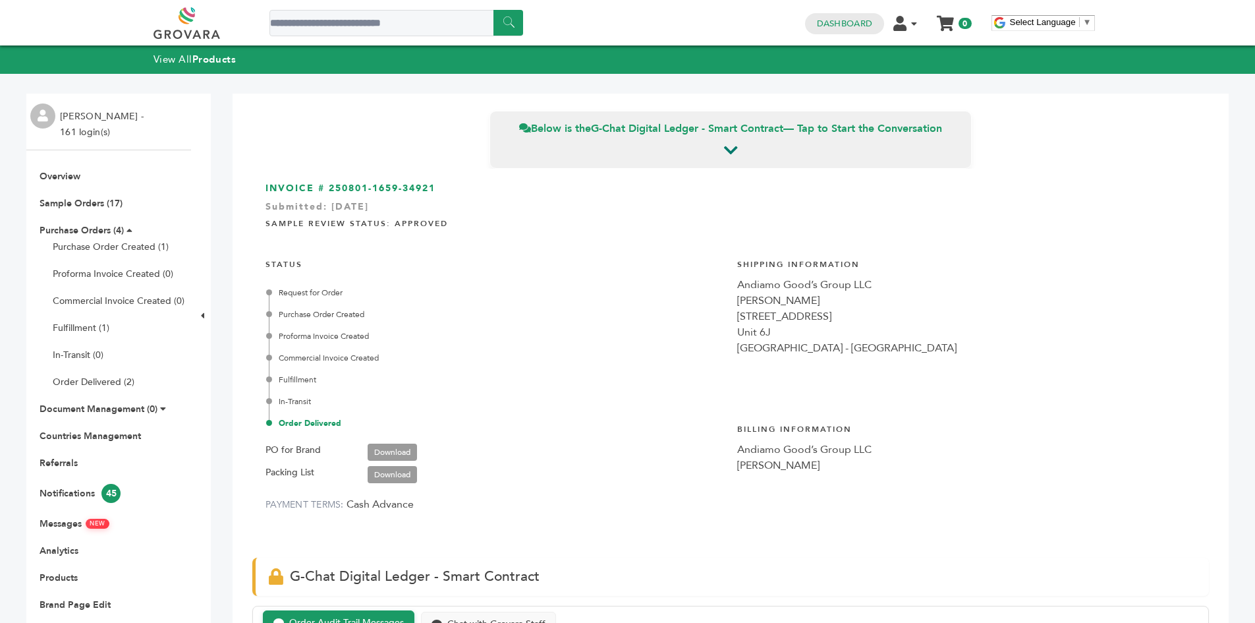 This screenshot has height=623, width=1255. Describe the element at coordinates (74, 523) in the screenshot. I see `a: MessagesNEW` at that location.